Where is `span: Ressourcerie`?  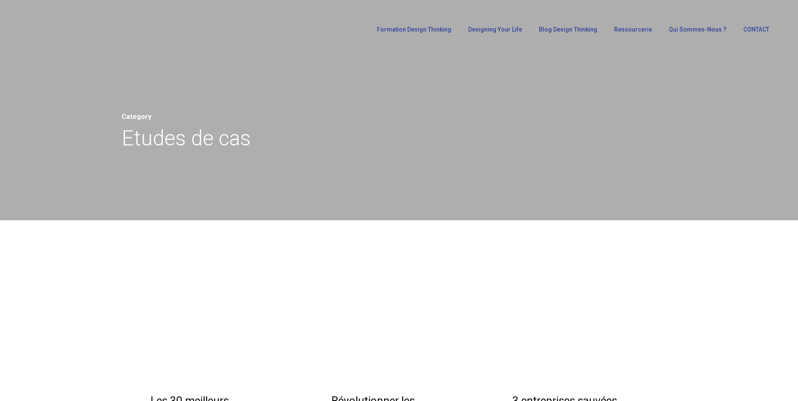
span: Ressourcerie is located at coordinates (633, 29).